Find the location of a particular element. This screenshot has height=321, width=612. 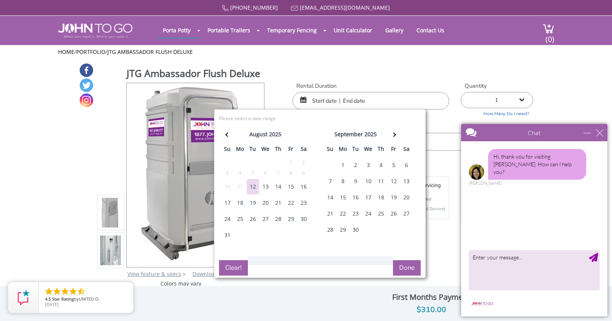

img: JOHN to go is located at coordinates (95, 31).